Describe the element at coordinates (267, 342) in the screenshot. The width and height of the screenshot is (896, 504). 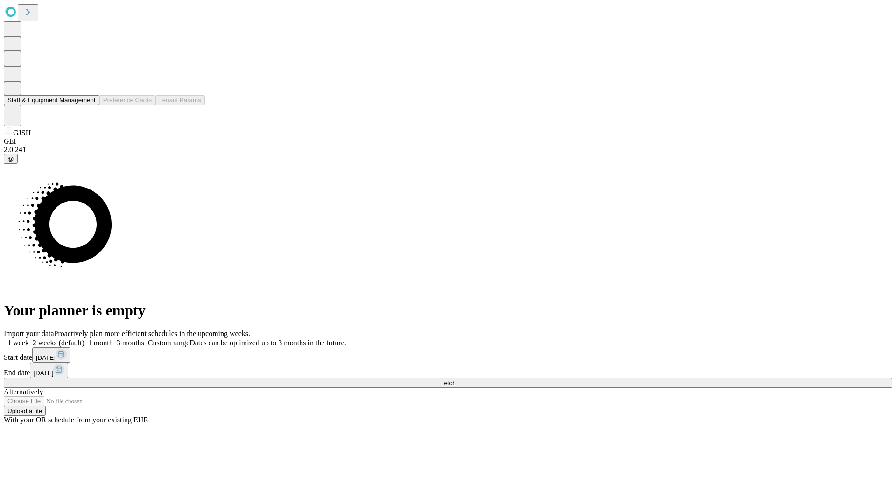
I see `span: Dates can be optimized up to 3 months in the future.` at that location.